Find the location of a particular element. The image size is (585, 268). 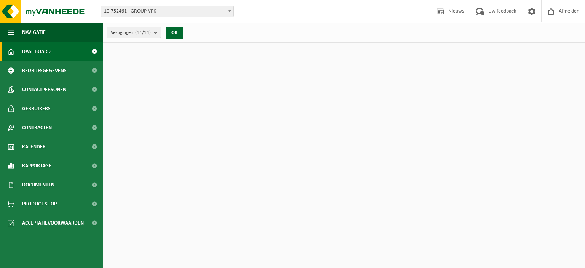

span: Gebruikers is located at coordinates (36, 109).